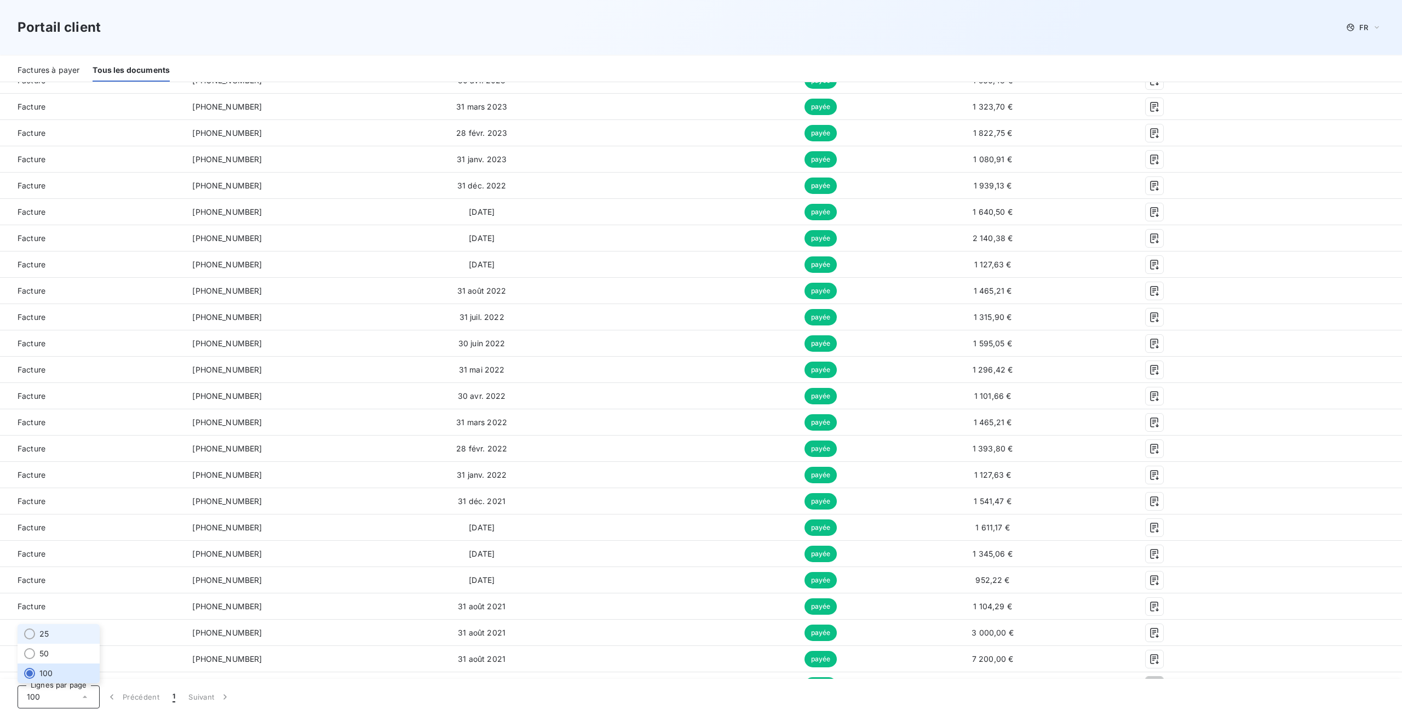 Image resolution: width=1402 pixels, height=715 pixels. I want to click on button: Suivant, so click(209, 697).